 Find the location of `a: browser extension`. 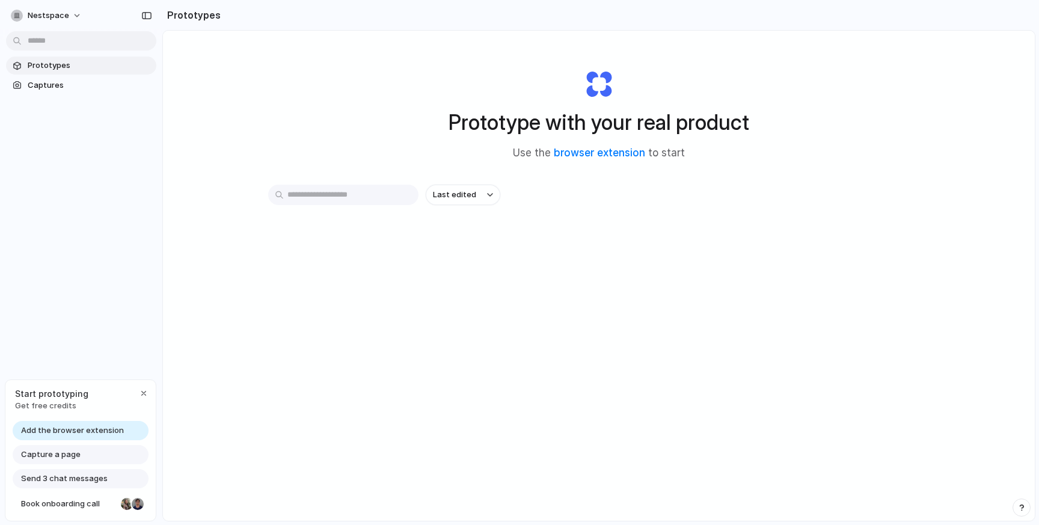

a: browser extension is located at coordinates (599, 153).